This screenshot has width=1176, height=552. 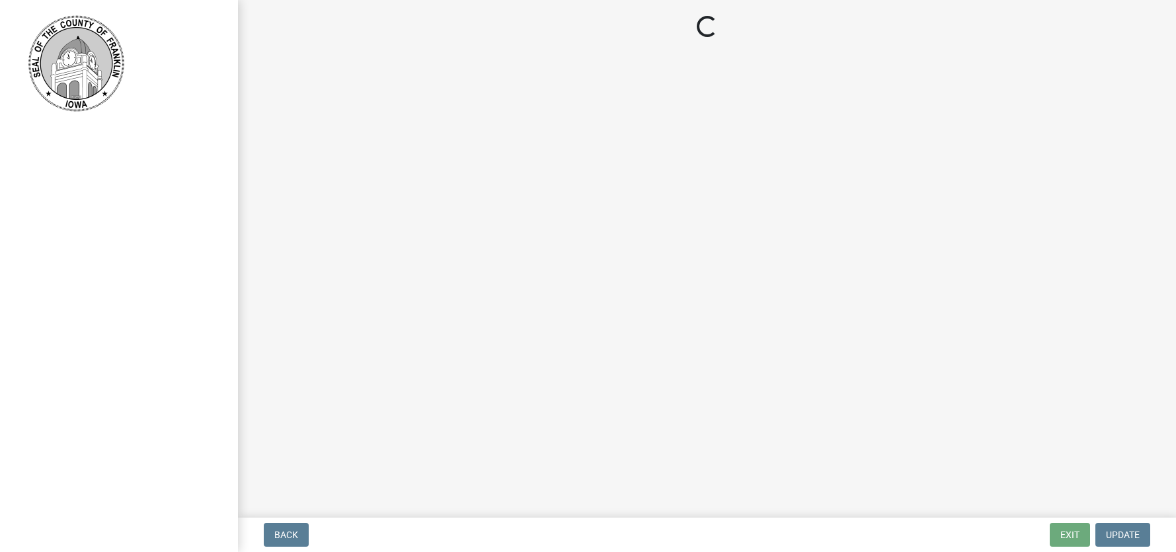 I want to click on span: Back, so click(x=286, y=535).